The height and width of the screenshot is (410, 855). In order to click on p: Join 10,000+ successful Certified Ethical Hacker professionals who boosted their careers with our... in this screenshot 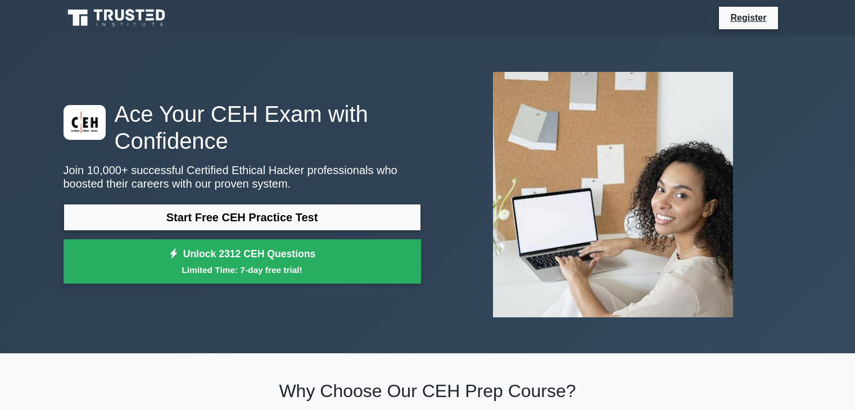, I will do `click(242, 177)`.